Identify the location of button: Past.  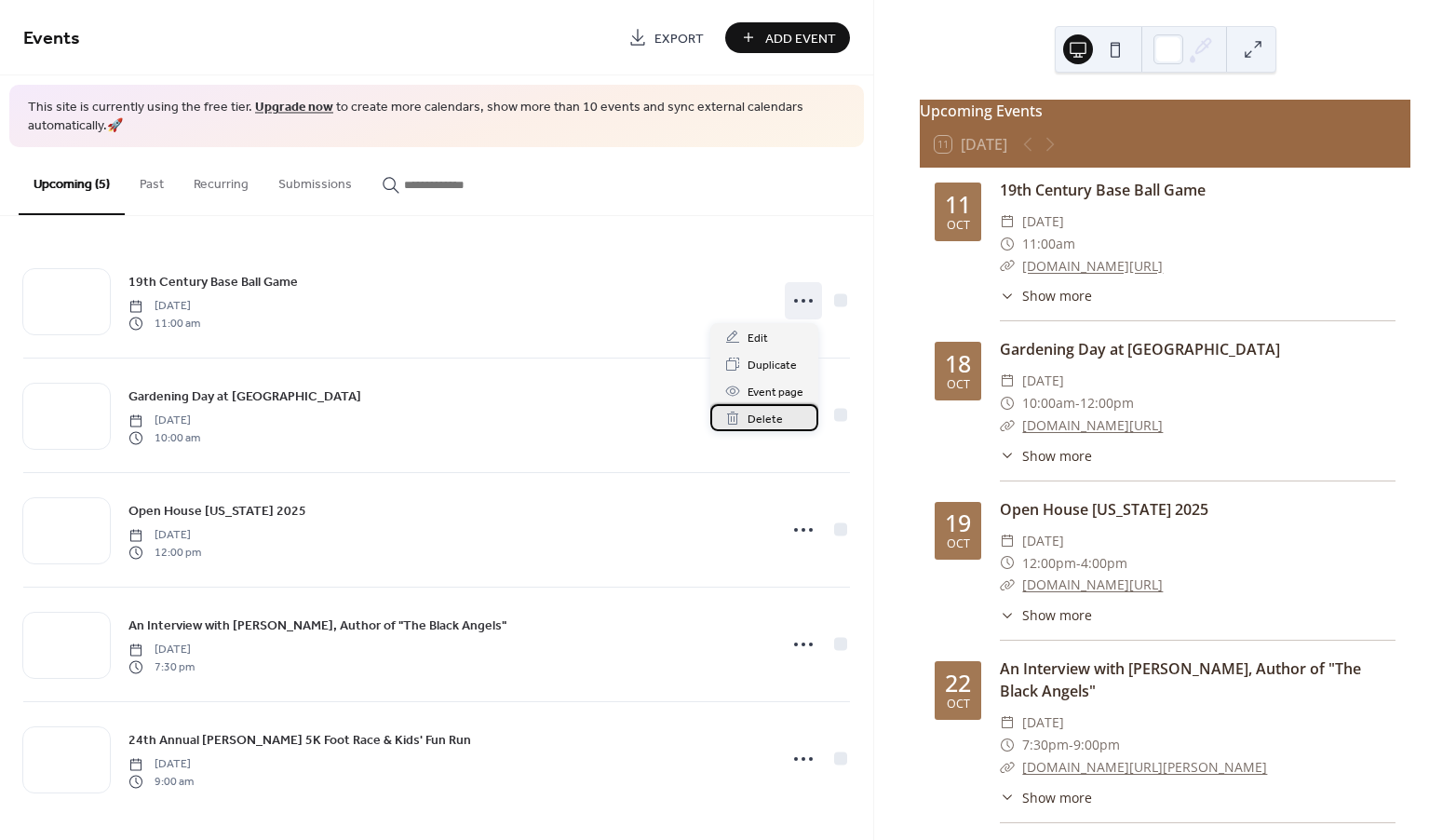
(152, 180).